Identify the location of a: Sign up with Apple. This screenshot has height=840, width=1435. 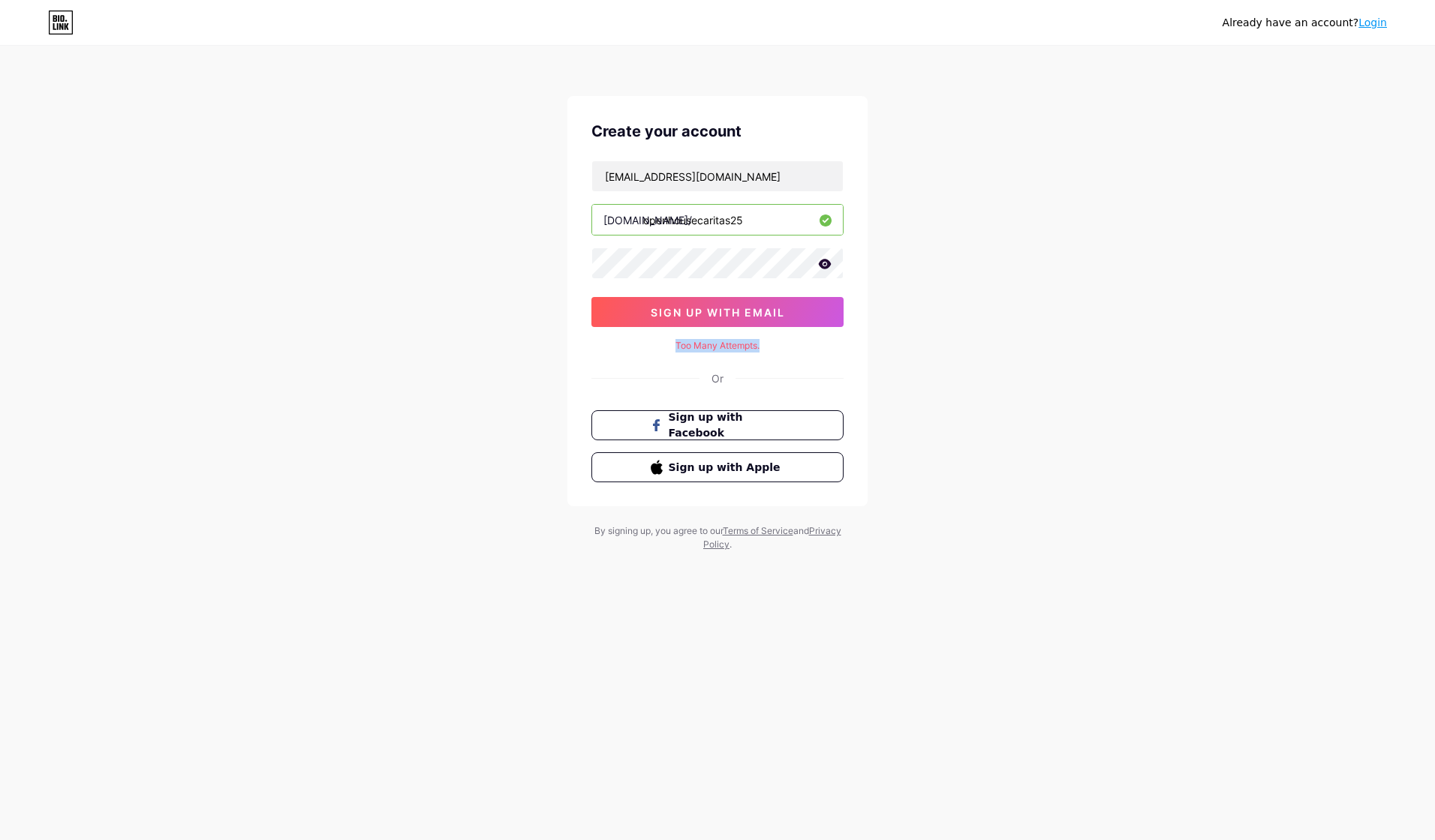
(717, 467).